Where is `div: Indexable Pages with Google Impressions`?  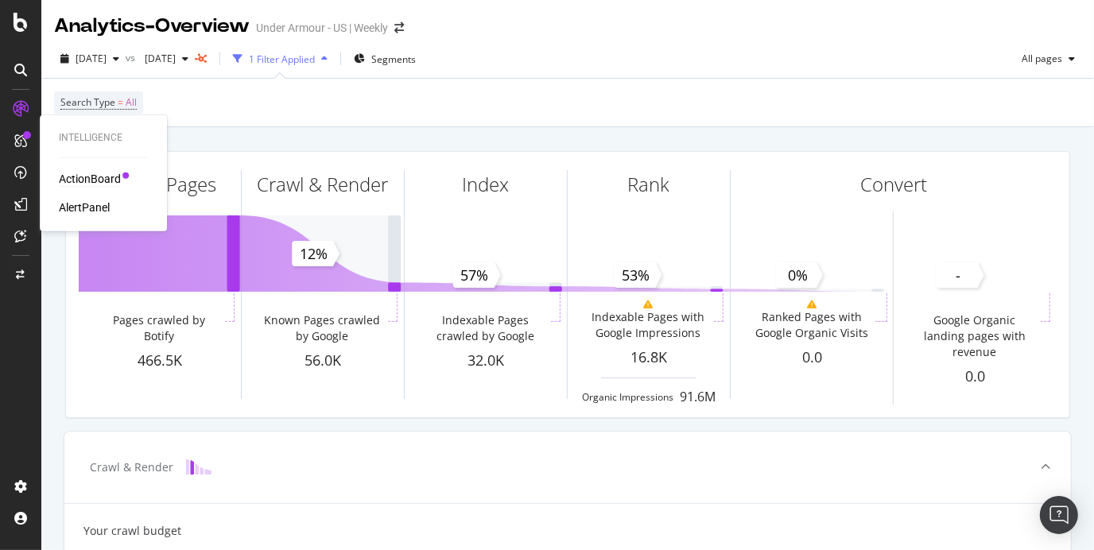 div: Indexable Pages with Google Impressions is located at coordinates (648, 325).